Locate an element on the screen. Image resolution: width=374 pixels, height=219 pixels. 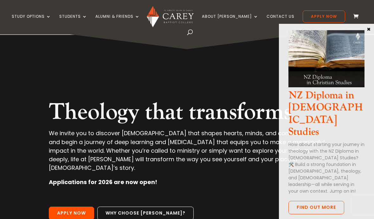
a: Contact Us is located at coordinates (281, 22).